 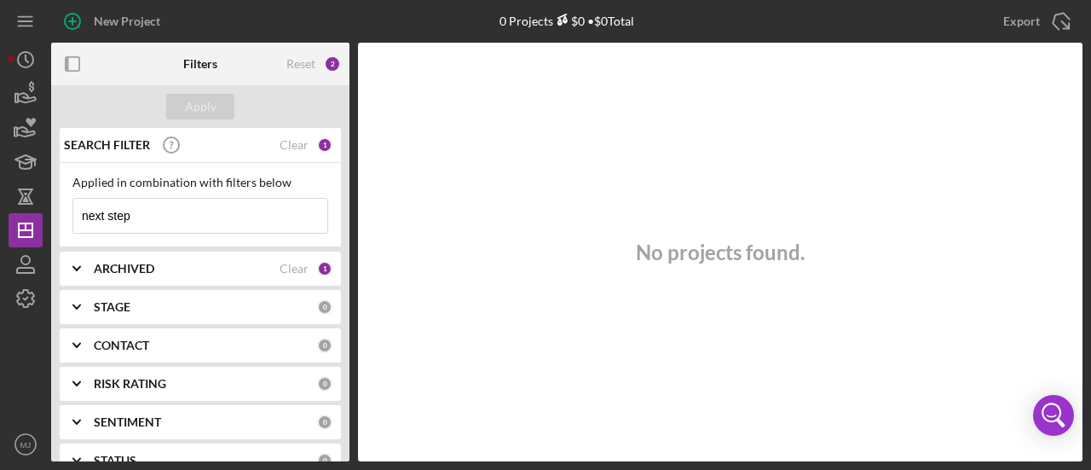 What do you see at coordinates (121, 345) in the screenshot?
I see `b: CONTACT` at bounding box center [121, 345].